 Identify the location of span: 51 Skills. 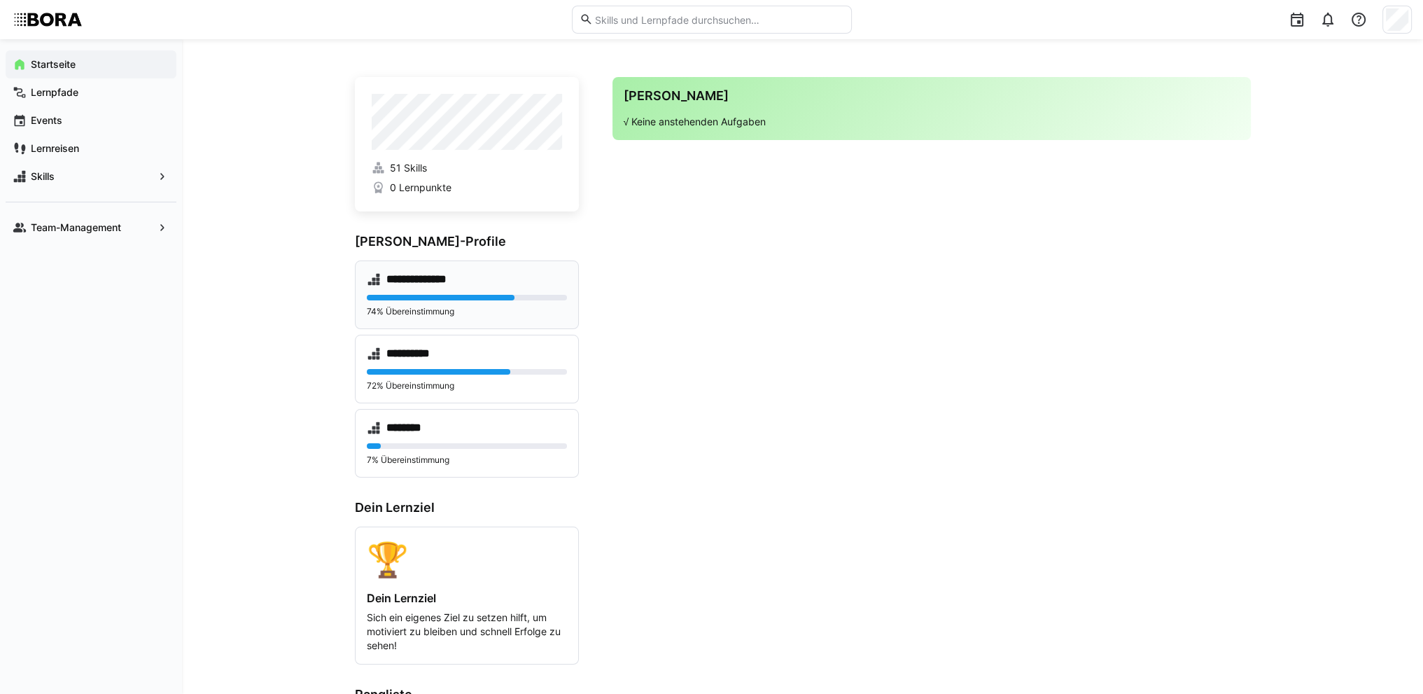
(407, 168).